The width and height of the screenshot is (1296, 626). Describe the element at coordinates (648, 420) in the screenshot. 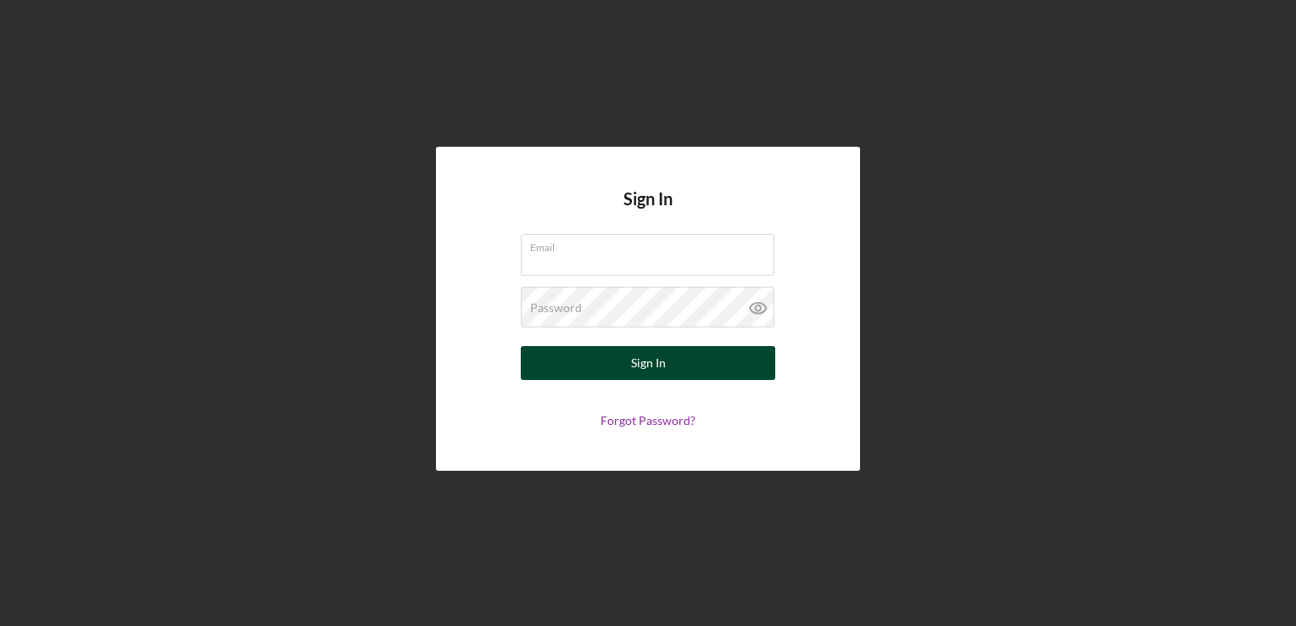

I see `a: Forgot Password?` at that location.